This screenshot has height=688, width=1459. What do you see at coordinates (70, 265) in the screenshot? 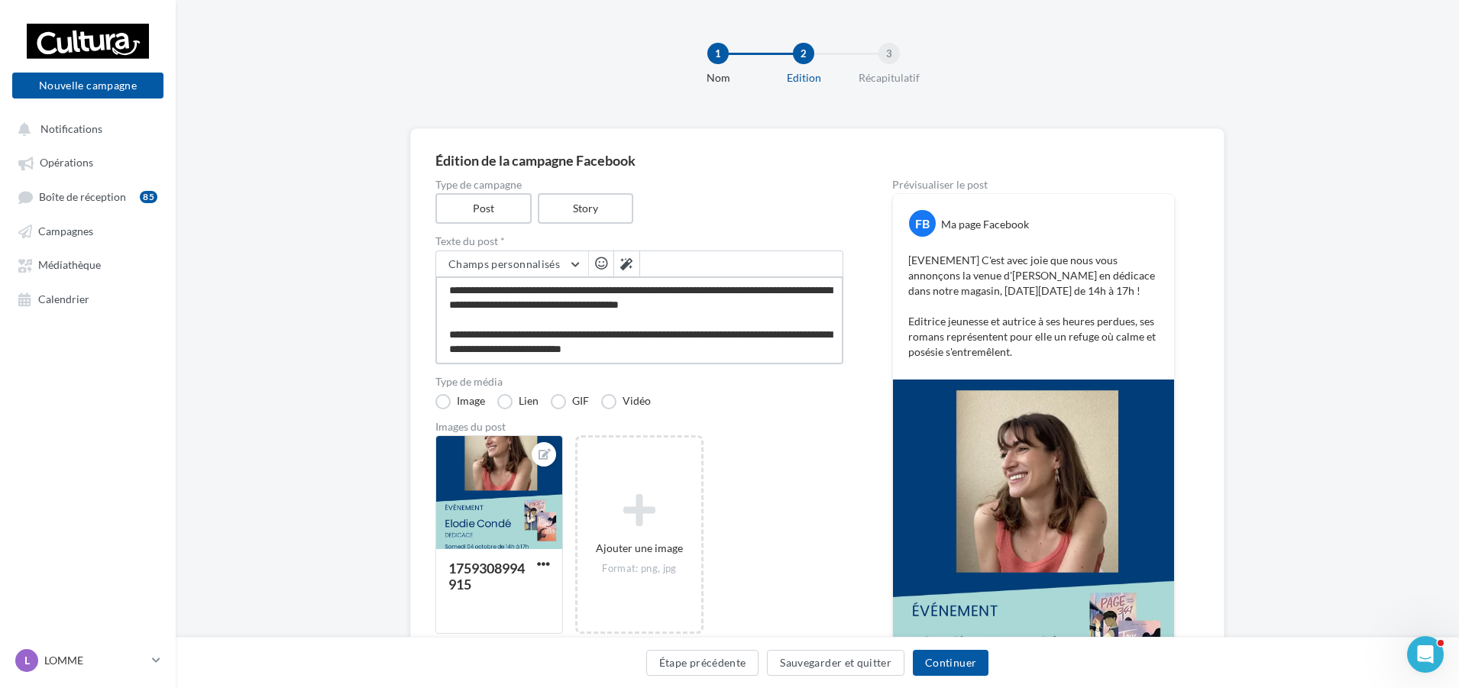
I see `span: Médiathèque` at bounding box center [70, 265].